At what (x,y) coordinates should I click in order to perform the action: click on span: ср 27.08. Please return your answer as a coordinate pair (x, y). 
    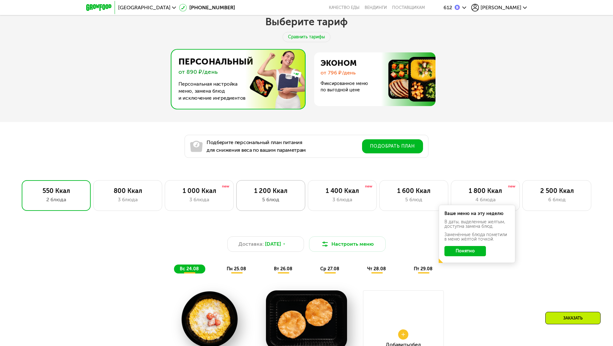
    Looking at the image, I should click on (330, 269).